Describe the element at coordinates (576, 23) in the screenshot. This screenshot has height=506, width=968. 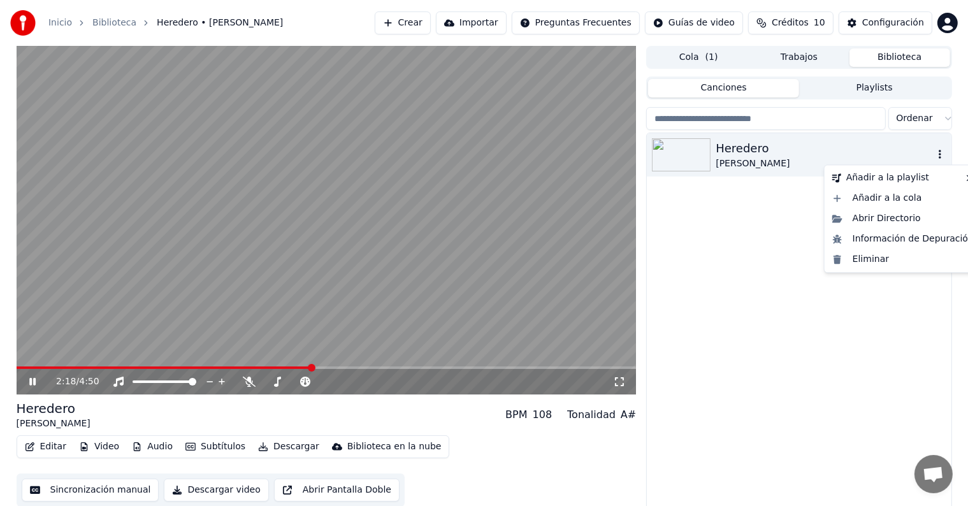
I see `button: Preguntas Frecuentes` at that location.